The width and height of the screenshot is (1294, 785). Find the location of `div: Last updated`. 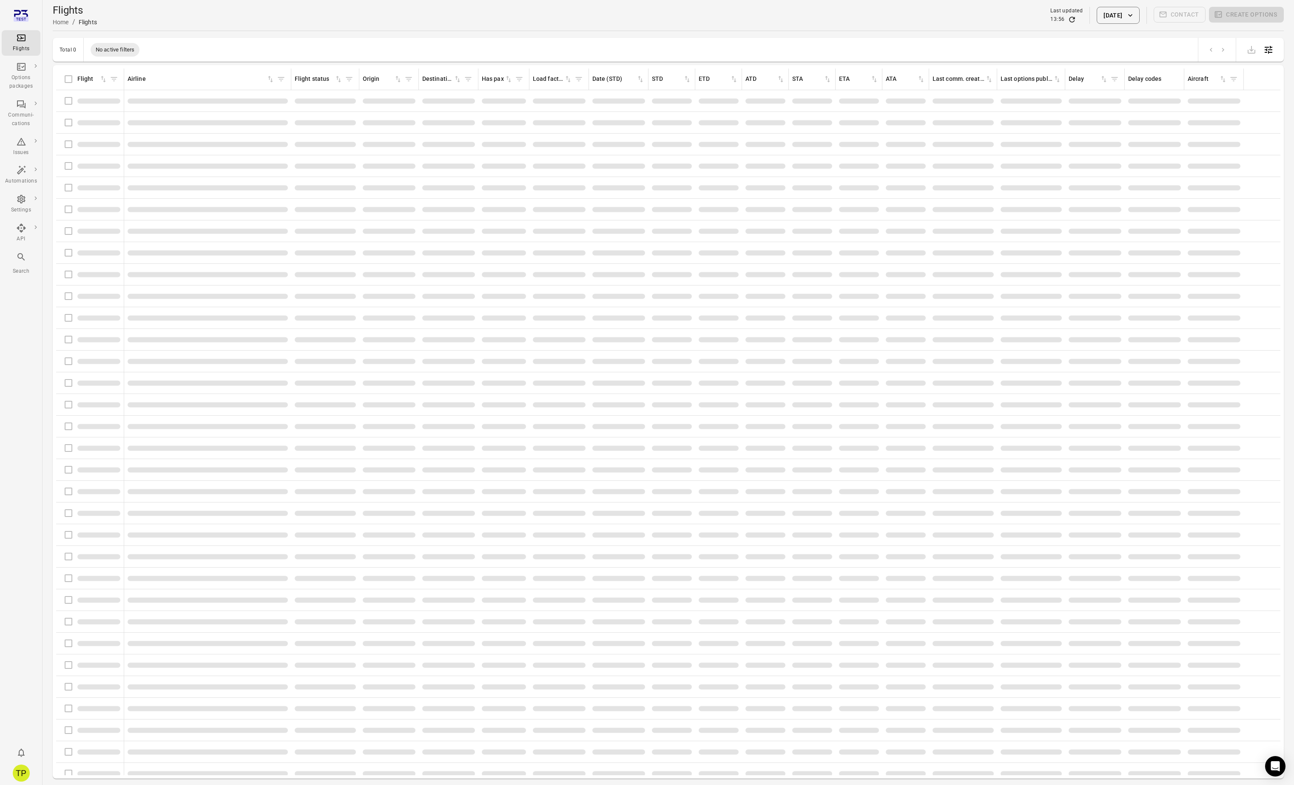

div: Last updated is located at coordinates (1067, 11).